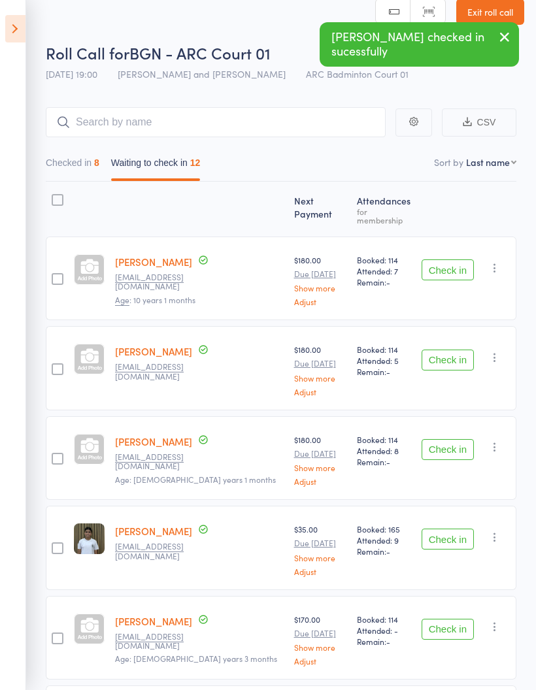 This screenshot has height=690, width=536. I want to click on span: Roll Call for, so click(88, 52).